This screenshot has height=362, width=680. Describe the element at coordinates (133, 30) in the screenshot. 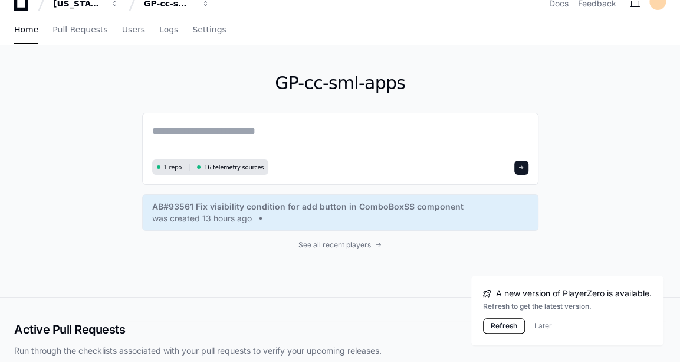

I see `a: Users` at that location.